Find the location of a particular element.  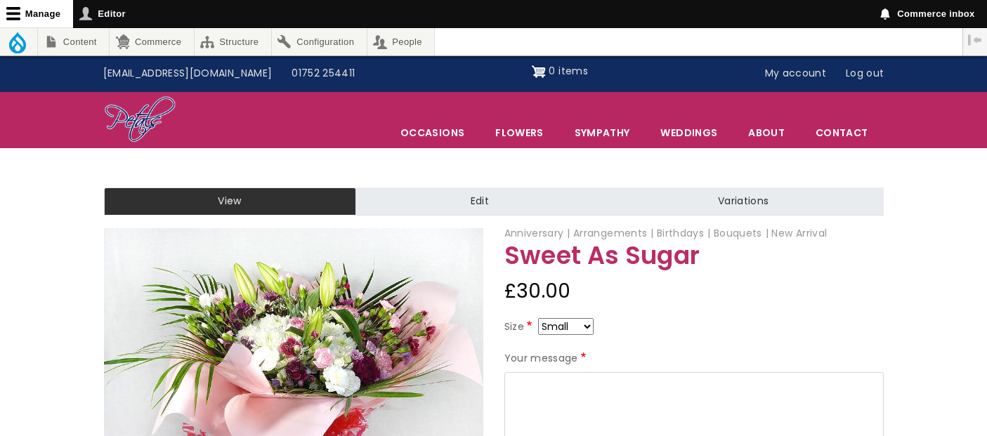

button: Vertical orientation is located at coordinates (975, 40).